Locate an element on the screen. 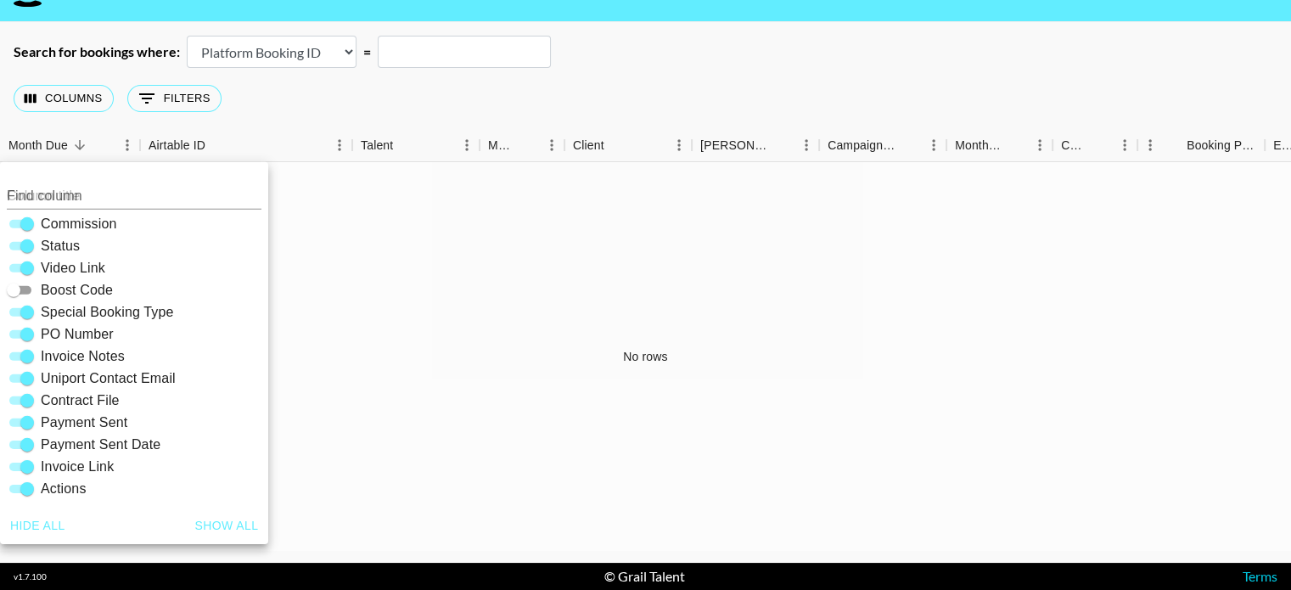  span: Boost Code is located at coordinates (76, 290).